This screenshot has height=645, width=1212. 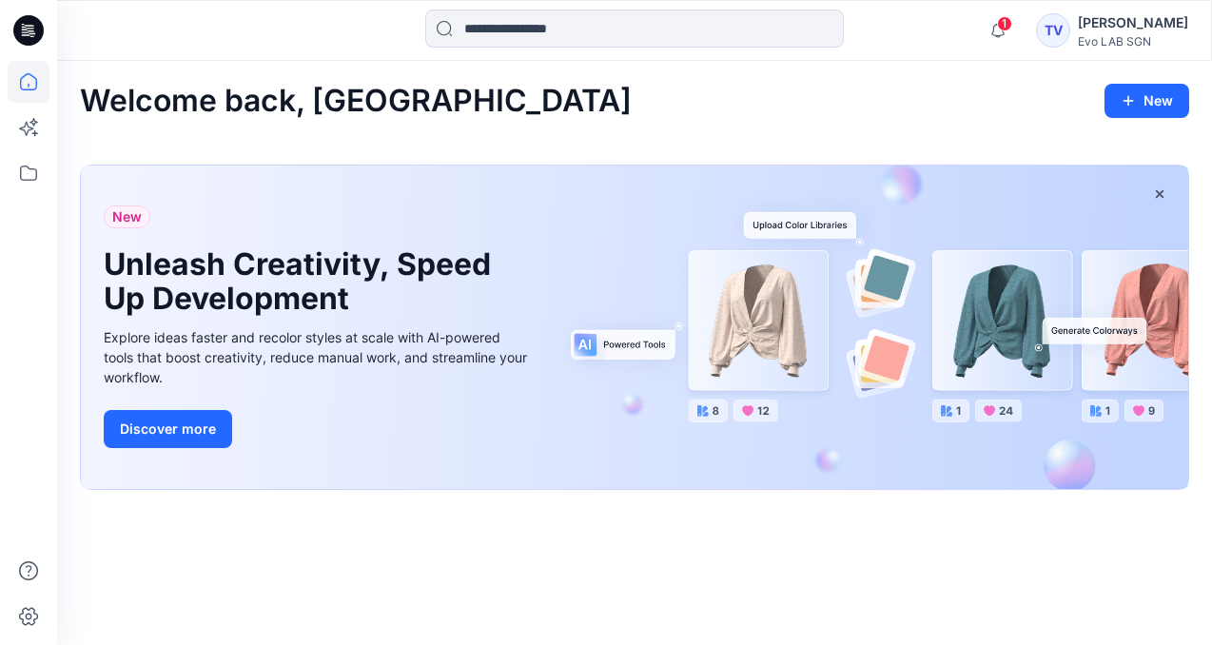 I want to click on div: Evo LAB SGN, so click(x=1133, y=41).